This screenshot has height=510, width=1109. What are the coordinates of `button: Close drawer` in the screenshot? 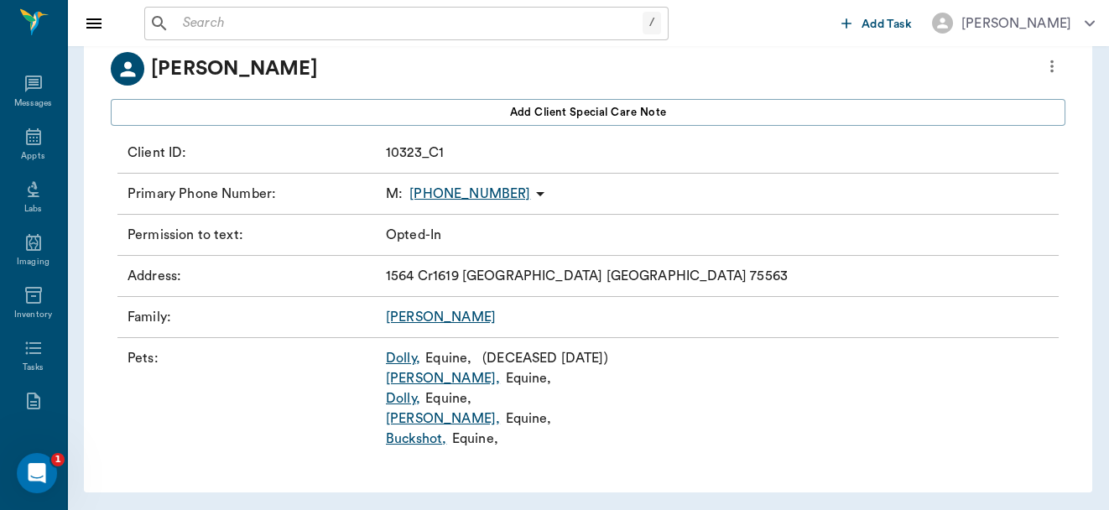 It's located at (94, 23).